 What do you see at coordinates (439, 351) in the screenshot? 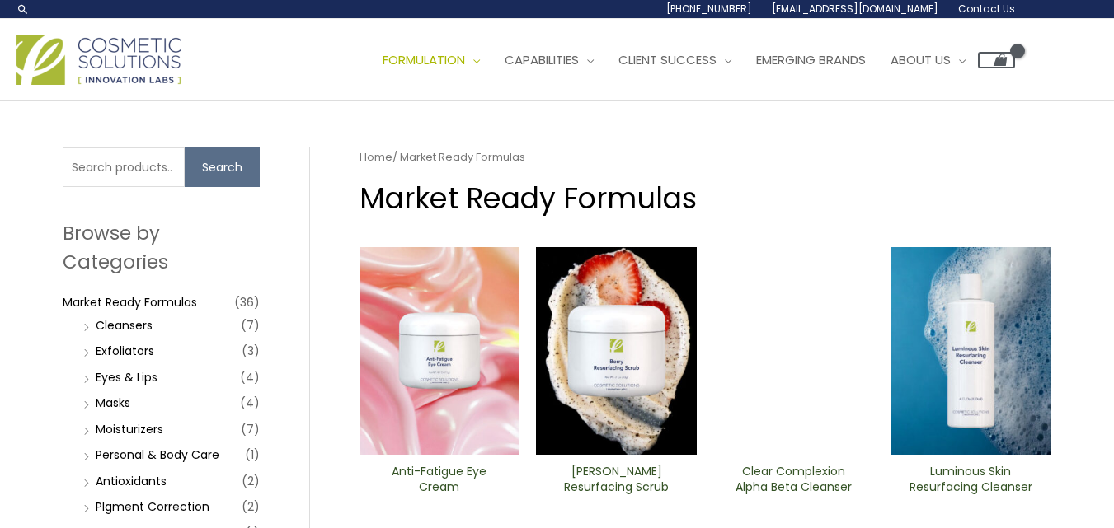
I see `img: Anti Fatigue Eye Cream` at bounding box center [439, 351].